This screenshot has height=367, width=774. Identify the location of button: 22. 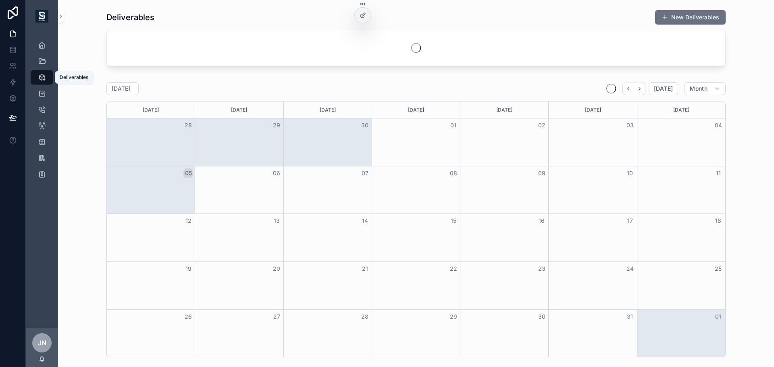
(454, 269).